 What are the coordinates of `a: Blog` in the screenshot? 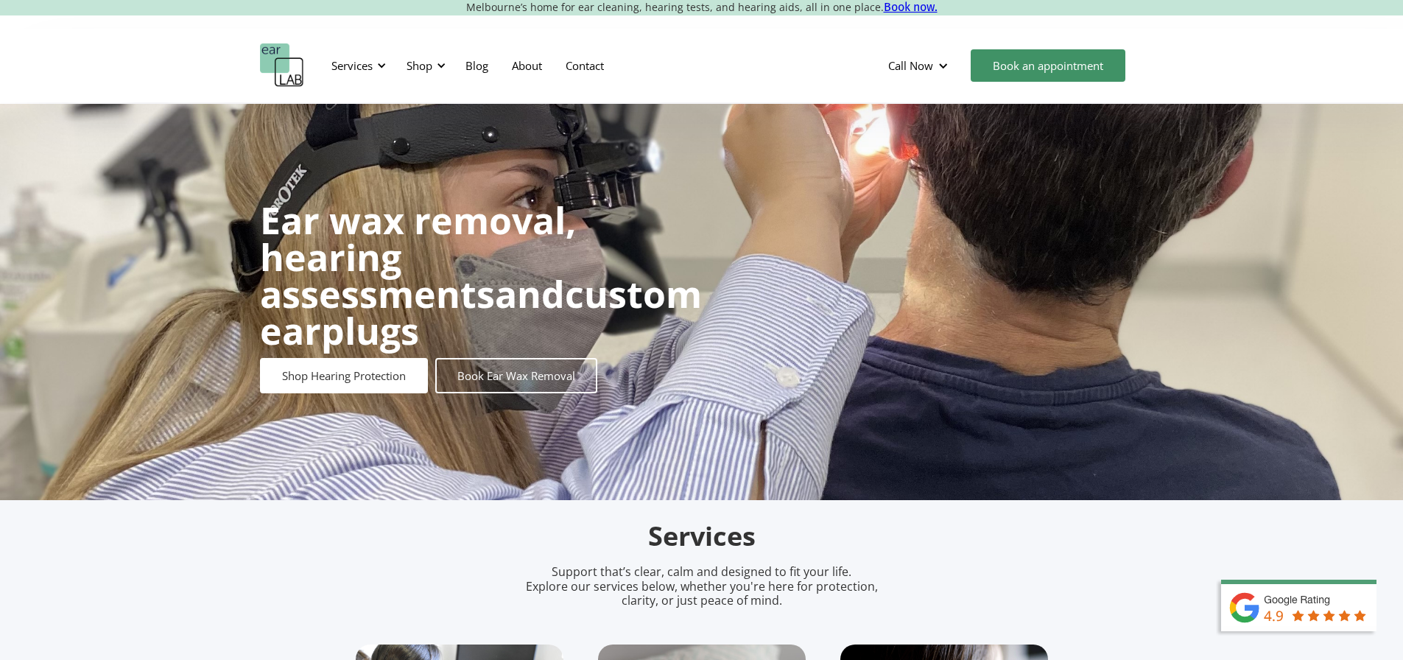 It's located at (477, 66).